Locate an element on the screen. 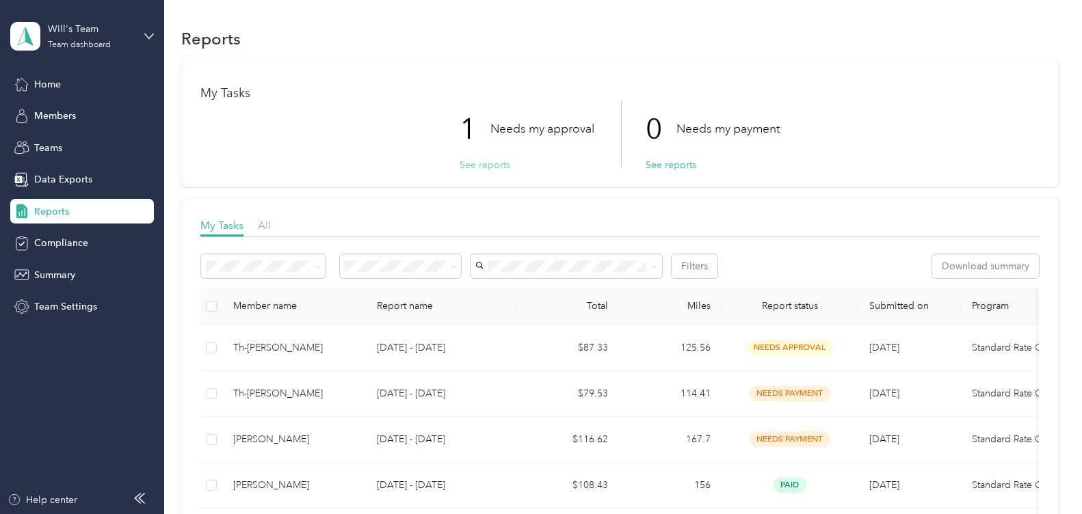 The image size is (1082, 514). span: Team Settings is located at coordinates (66, 306).